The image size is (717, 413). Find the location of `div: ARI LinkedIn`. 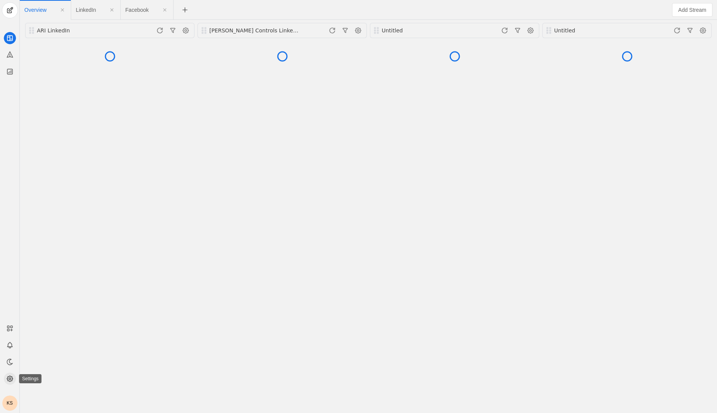

div: ARI LinkedIn is located at coordinates (82, 30).